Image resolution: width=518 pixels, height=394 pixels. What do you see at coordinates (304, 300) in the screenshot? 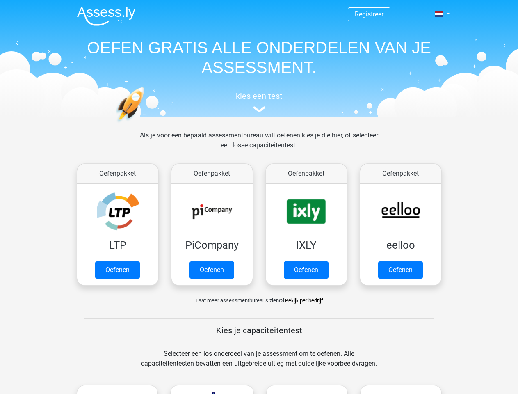
I see `a: Bekijk per bedrijf` at bounding box center [304, 300].